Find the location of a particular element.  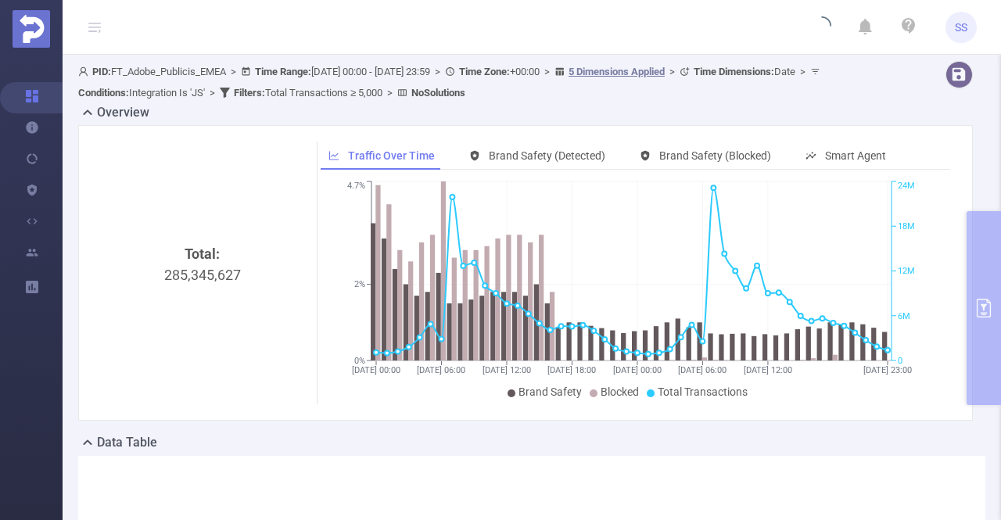

i: icon: user is located at coordinates (85, 71).